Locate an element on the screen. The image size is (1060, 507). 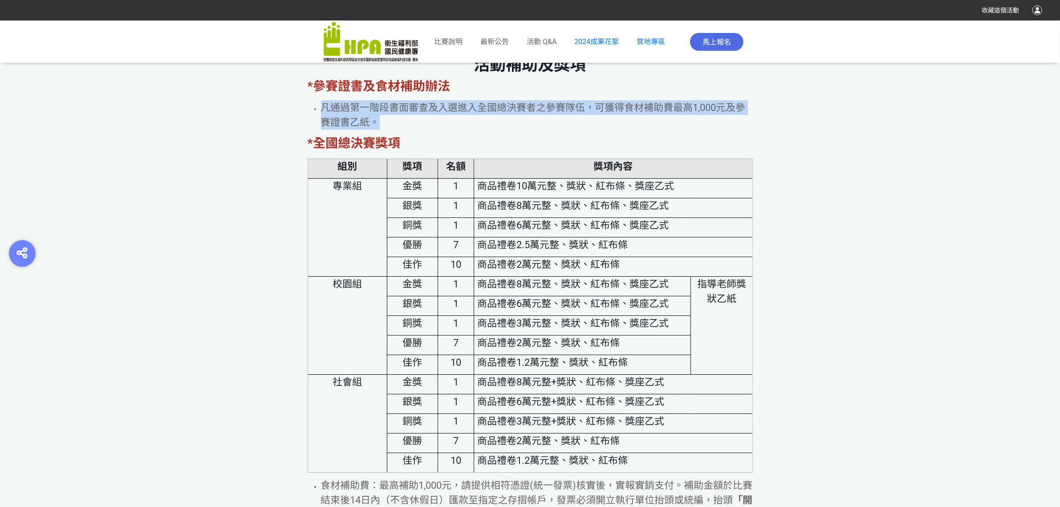
a: 2024成果花絮 is located at coordinates (597, 41).